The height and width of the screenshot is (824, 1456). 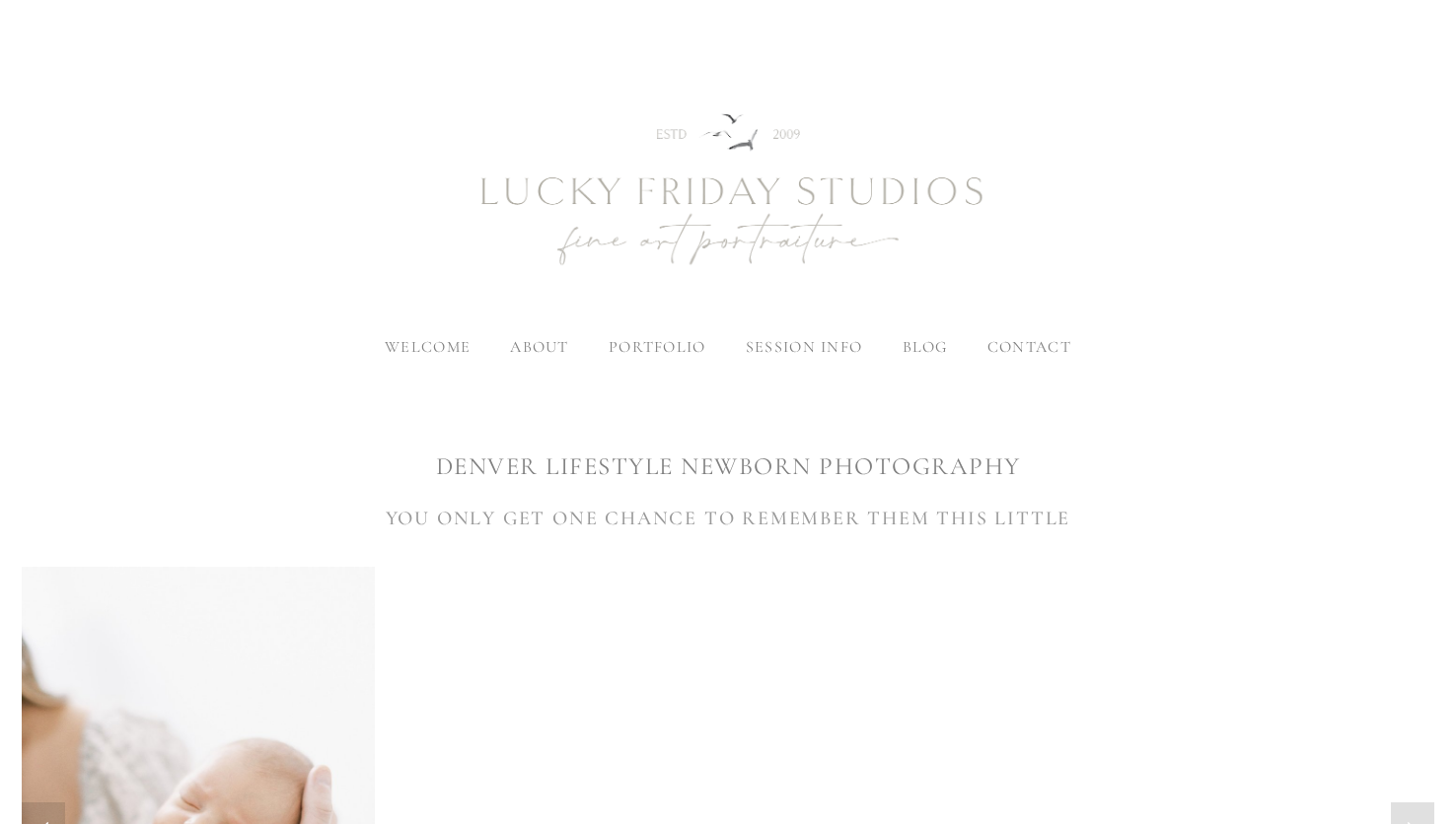 What do you see at coordinates (427, 347) in the screenshot?
I see `span: welcome` at bounding box center [427, 347].